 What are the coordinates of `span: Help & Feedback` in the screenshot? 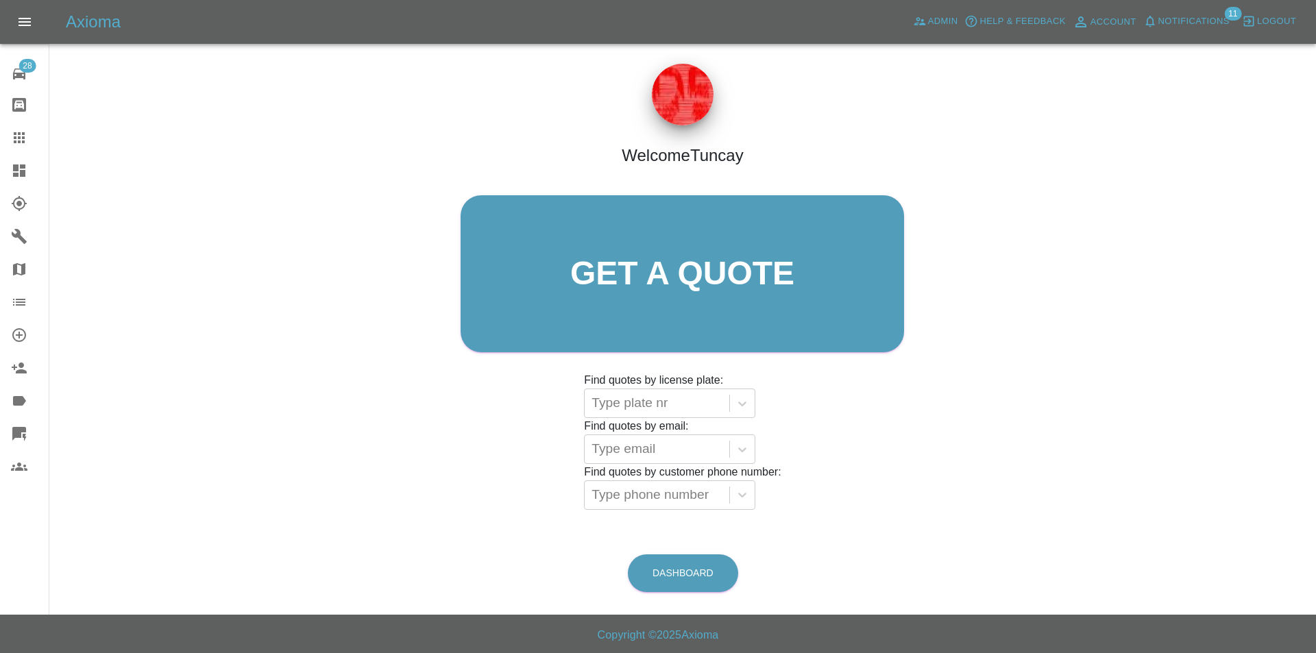 It's located at (1022, 21).